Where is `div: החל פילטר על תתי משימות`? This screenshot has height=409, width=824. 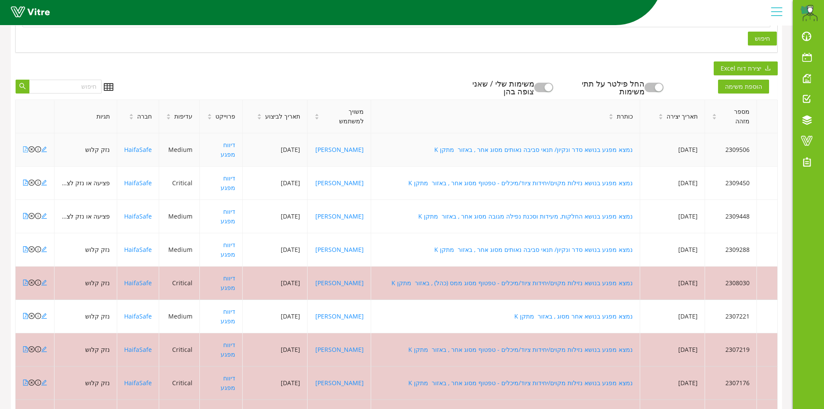
div: החל פילטר על תתי משימות is located at coordinates (607, 87).